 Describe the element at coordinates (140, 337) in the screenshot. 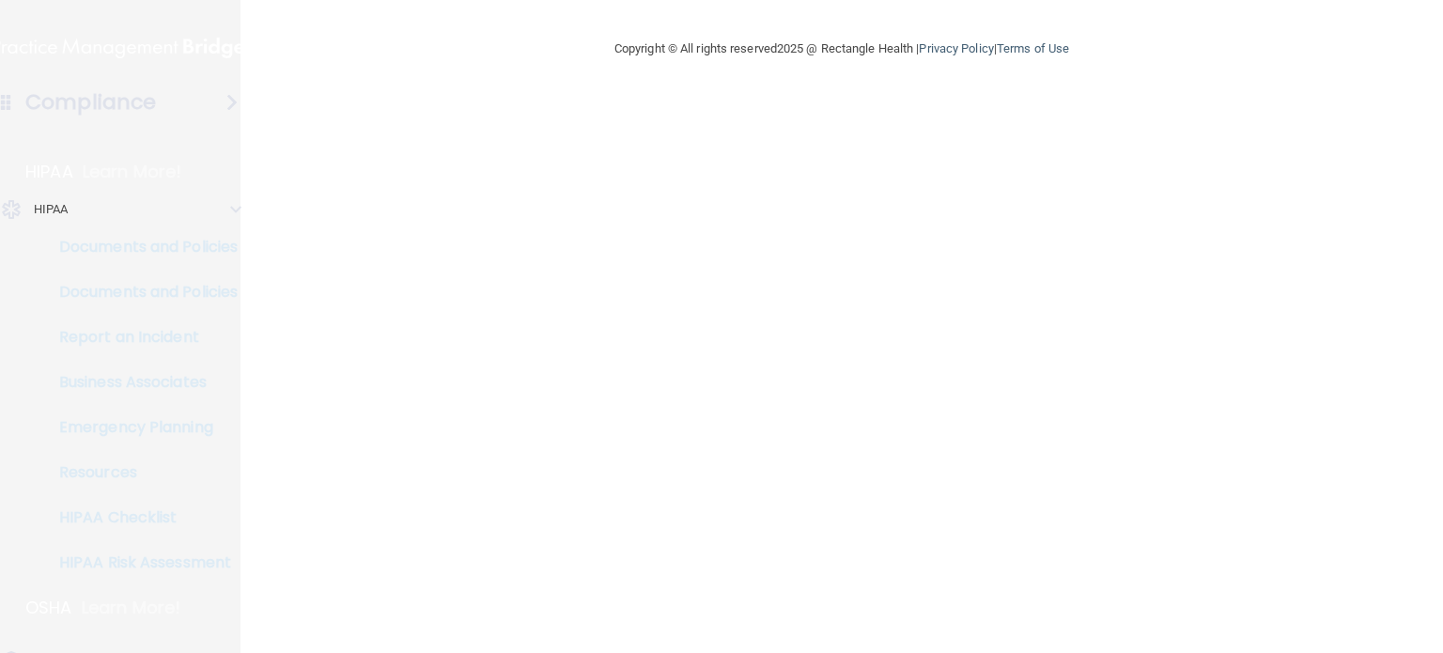

I see `p: Report an Incident` at that location.